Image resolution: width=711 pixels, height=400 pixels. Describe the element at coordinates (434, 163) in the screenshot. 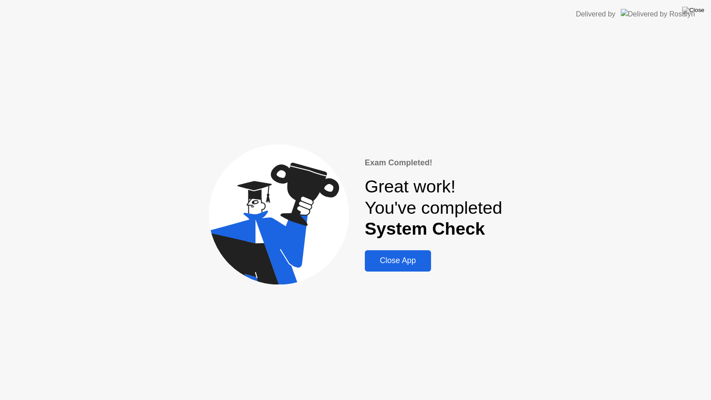

I see `div: Exam Completed!` at that location.